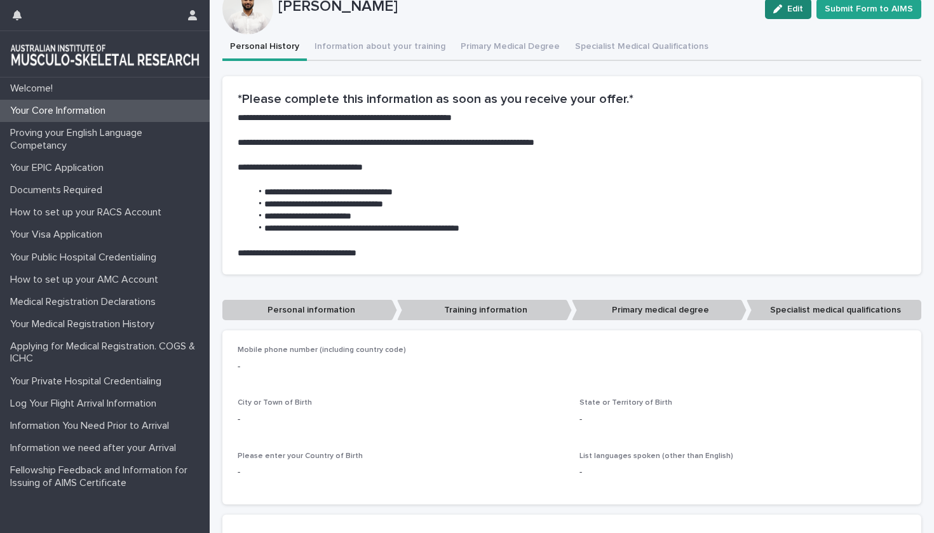 This screenshot has width=934, height=533. What do you see at coordinates (380, 48) in the screenshot?
I see `button: Information about your training` at bounding box center [380, 48].